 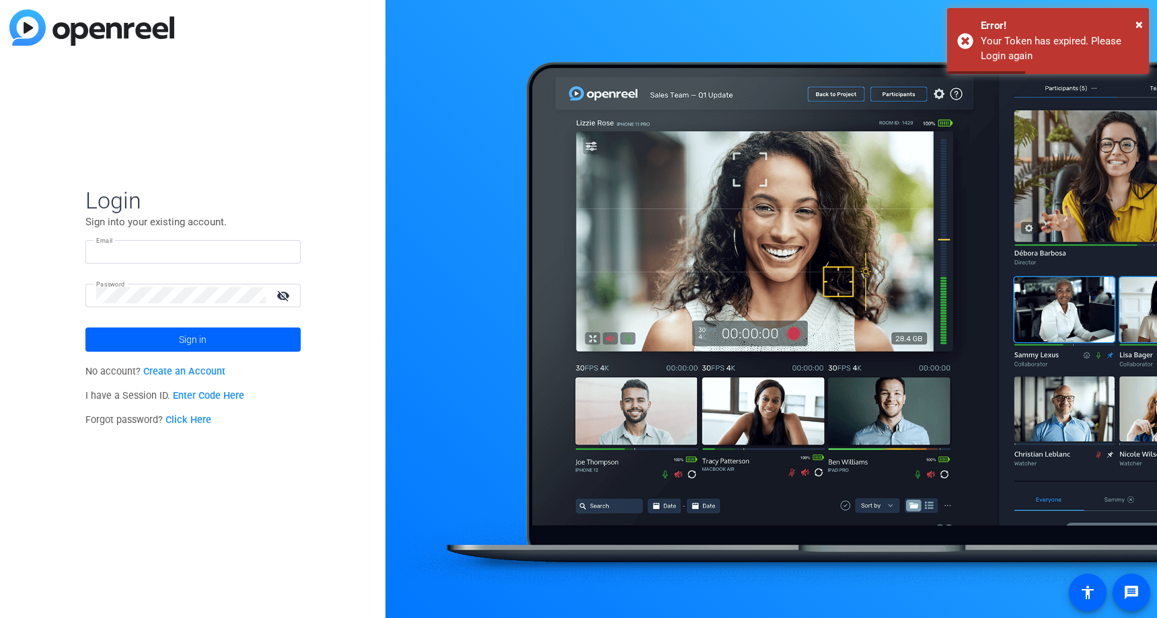 What do you see at coordinates (192, 340) in the screenshot?
I see `span: Sign in` at bounding box center [192, 340].